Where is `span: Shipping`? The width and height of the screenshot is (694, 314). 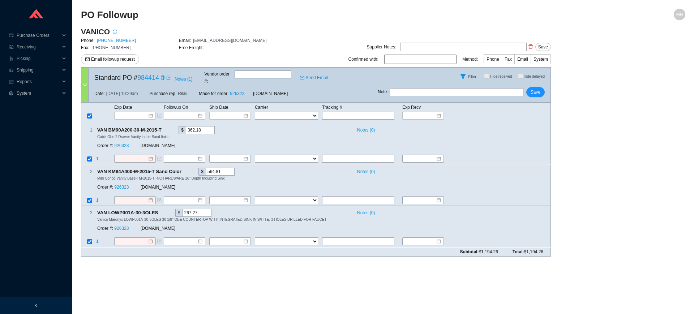
span: Shipping is located at coordinates (38, 70).